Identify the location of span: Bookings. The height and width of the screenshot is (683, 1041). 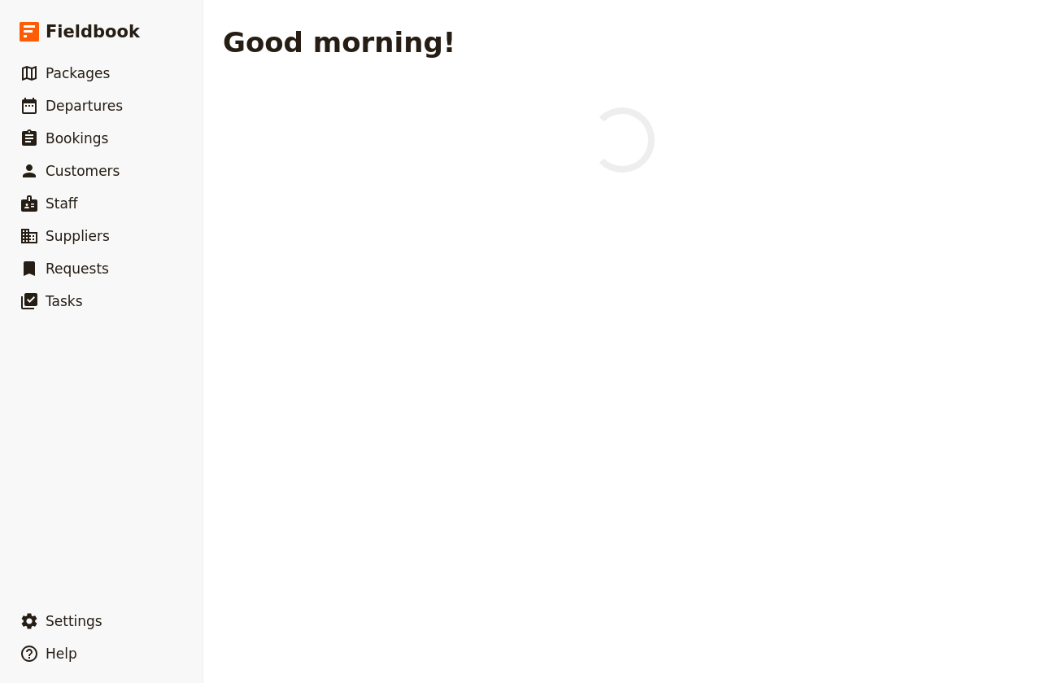
(76, 138).